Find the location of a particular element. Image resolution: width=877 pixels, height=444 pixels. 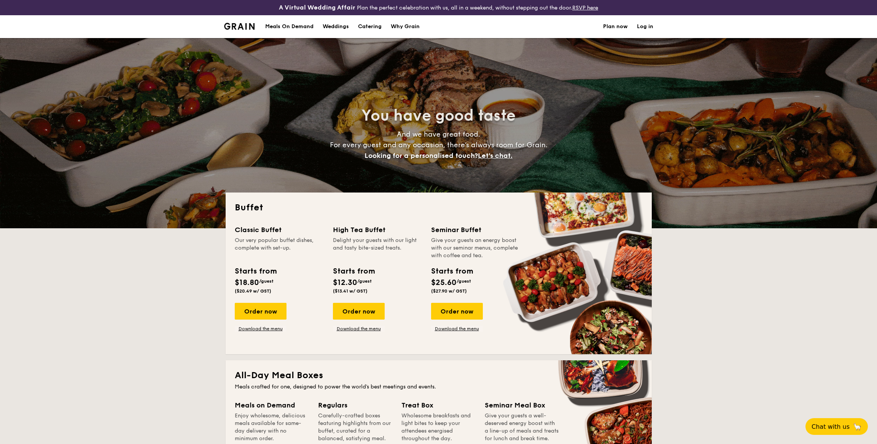

span: You have good taste is located at coordinates (438, 116).